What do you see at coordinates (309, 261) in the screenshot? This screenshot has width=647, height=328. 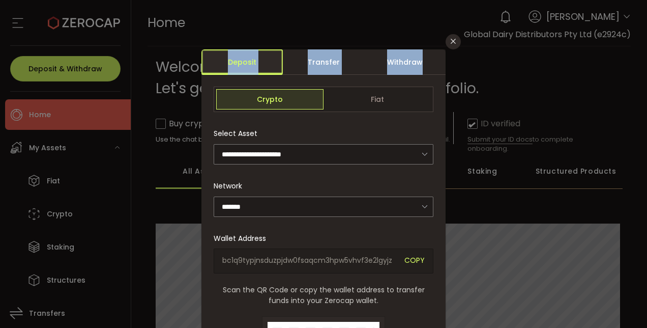 I see `span: bc1q9typjnsduzpjdw0fsaqcm3hpw5vhvf3e2lgyjz` at bounding box center [309, 261].